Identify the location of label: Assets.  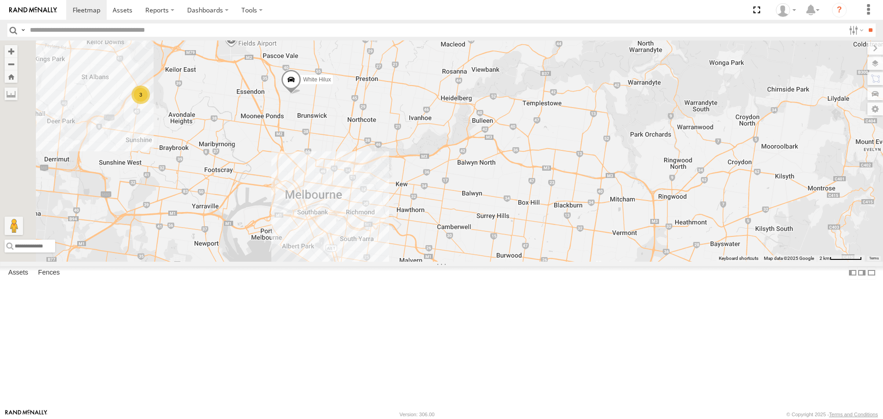
(18, 273).